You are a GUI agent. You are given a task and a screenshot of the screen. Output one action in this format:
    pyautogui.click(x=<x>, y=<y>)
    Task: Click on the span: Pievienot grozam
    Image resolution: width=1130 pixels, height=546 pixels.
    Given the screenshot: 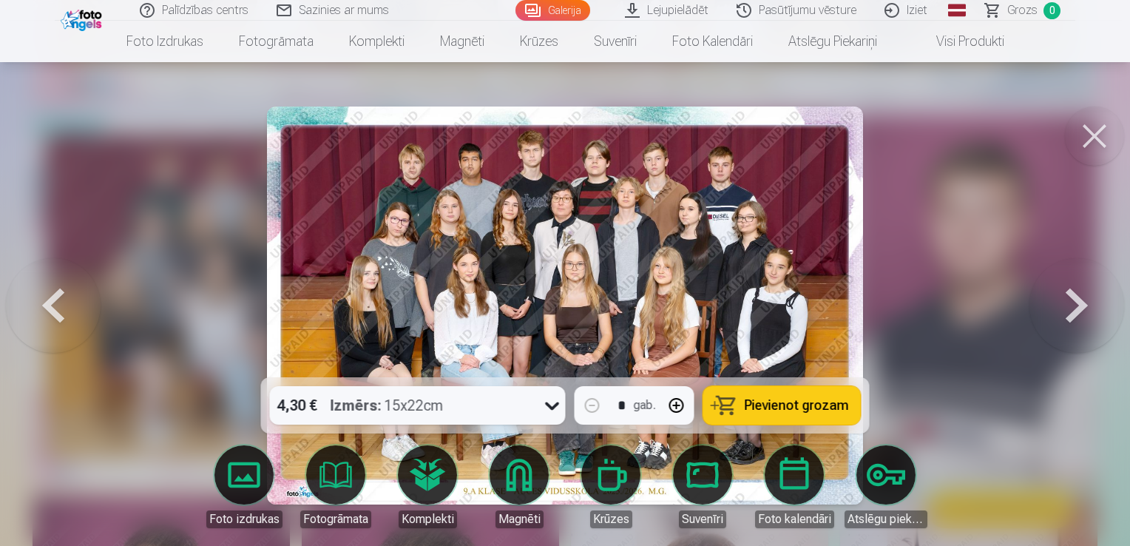 What is the action you would take?
    pyautogui.click(x=797, y=405)
    